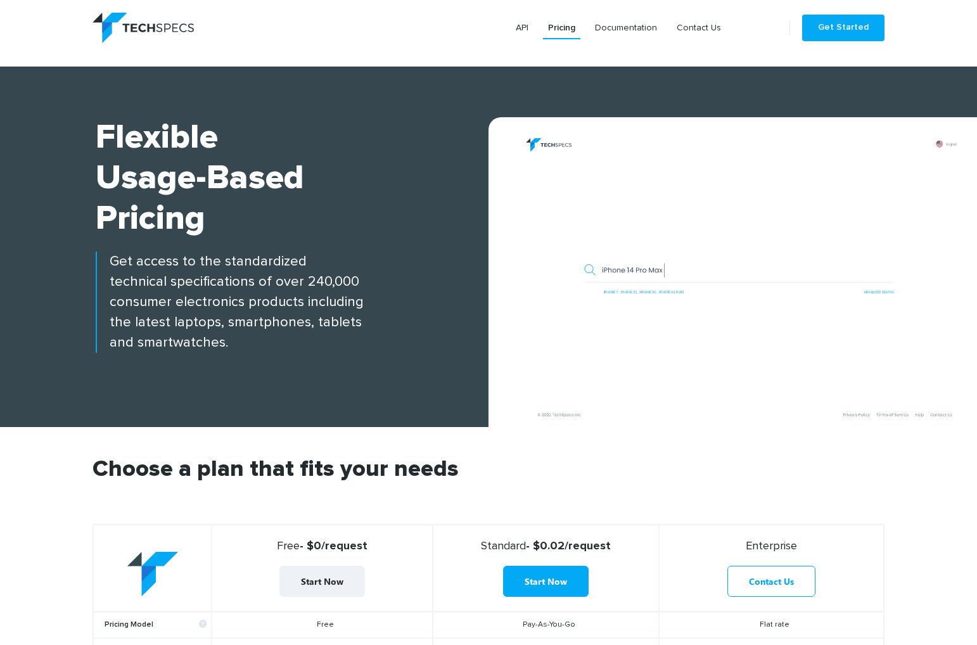  Describe the element at coordinates (522, 28) in the screenshot. I see `a: API` at that location.